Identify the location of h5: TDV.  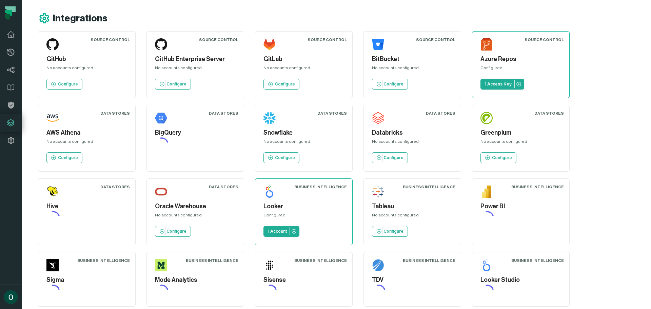
(412, 280).